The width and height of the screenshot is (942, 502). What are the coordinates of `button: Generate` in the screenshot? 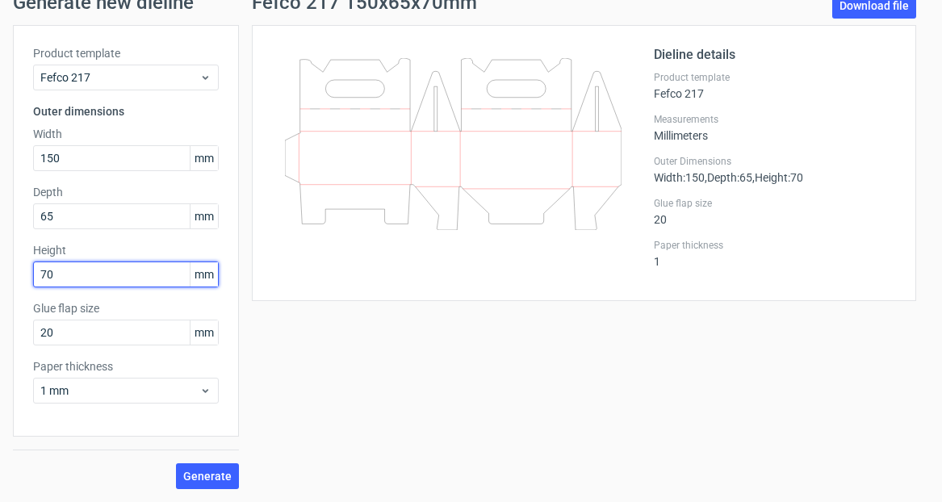 It's located at (208, 476).